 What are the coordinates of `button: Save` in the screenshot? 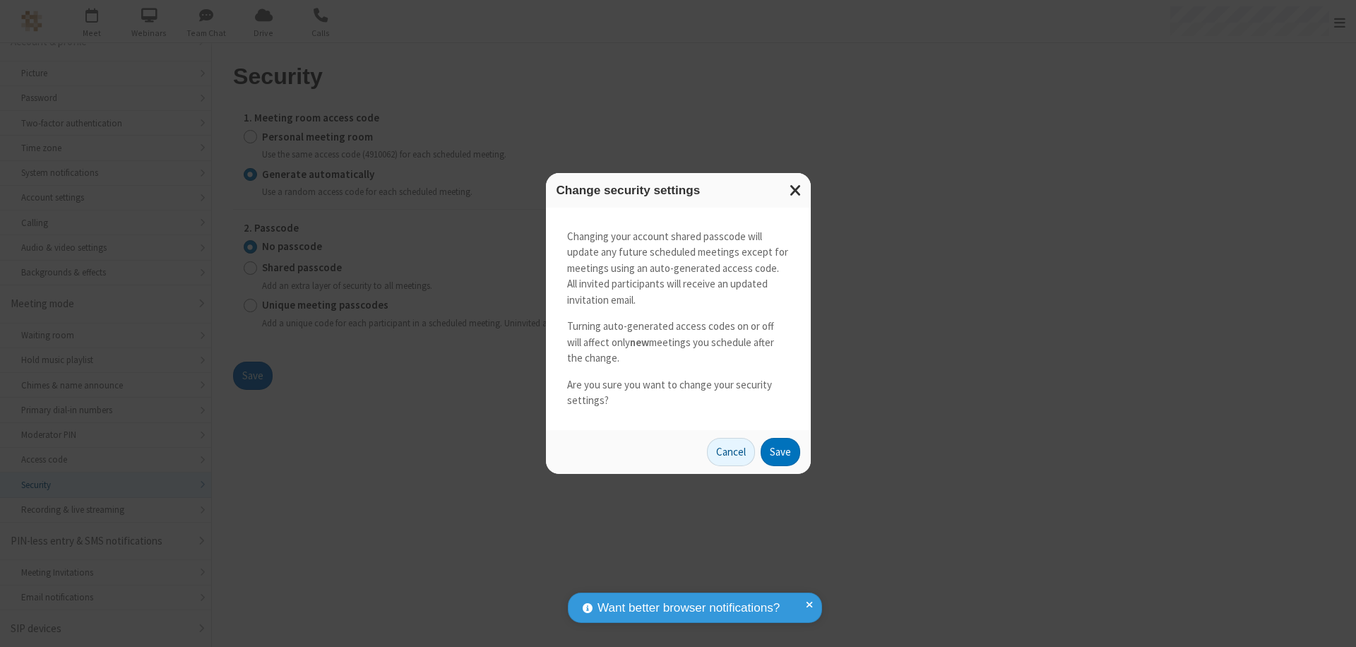 It's located at (781, 452).